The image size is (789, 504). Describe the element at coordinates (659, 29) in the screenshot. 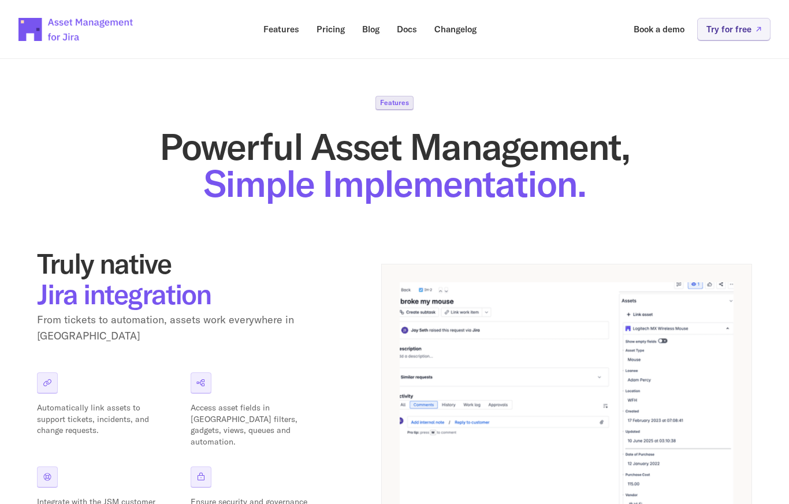

I see `a: Book a demo` at that location.